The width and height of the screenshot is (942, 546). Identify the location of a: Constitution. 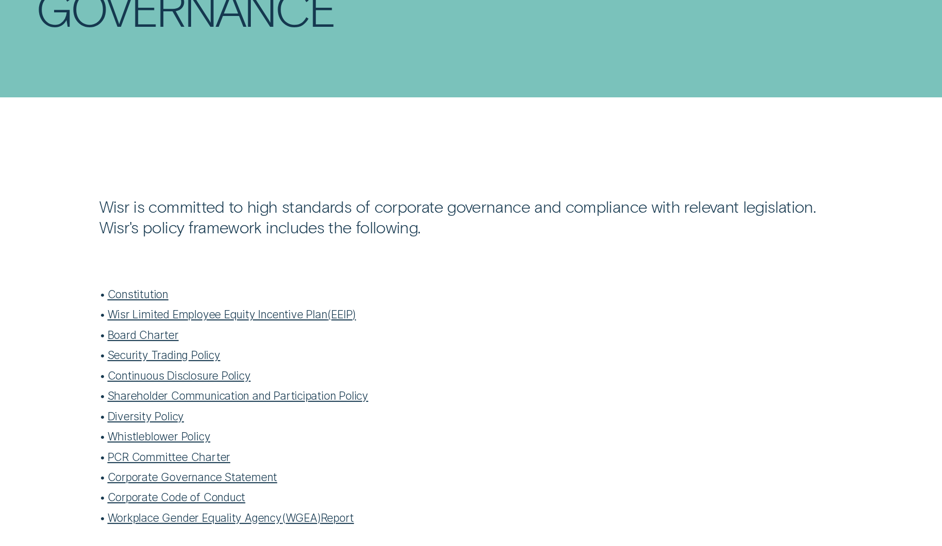
(138, 294).